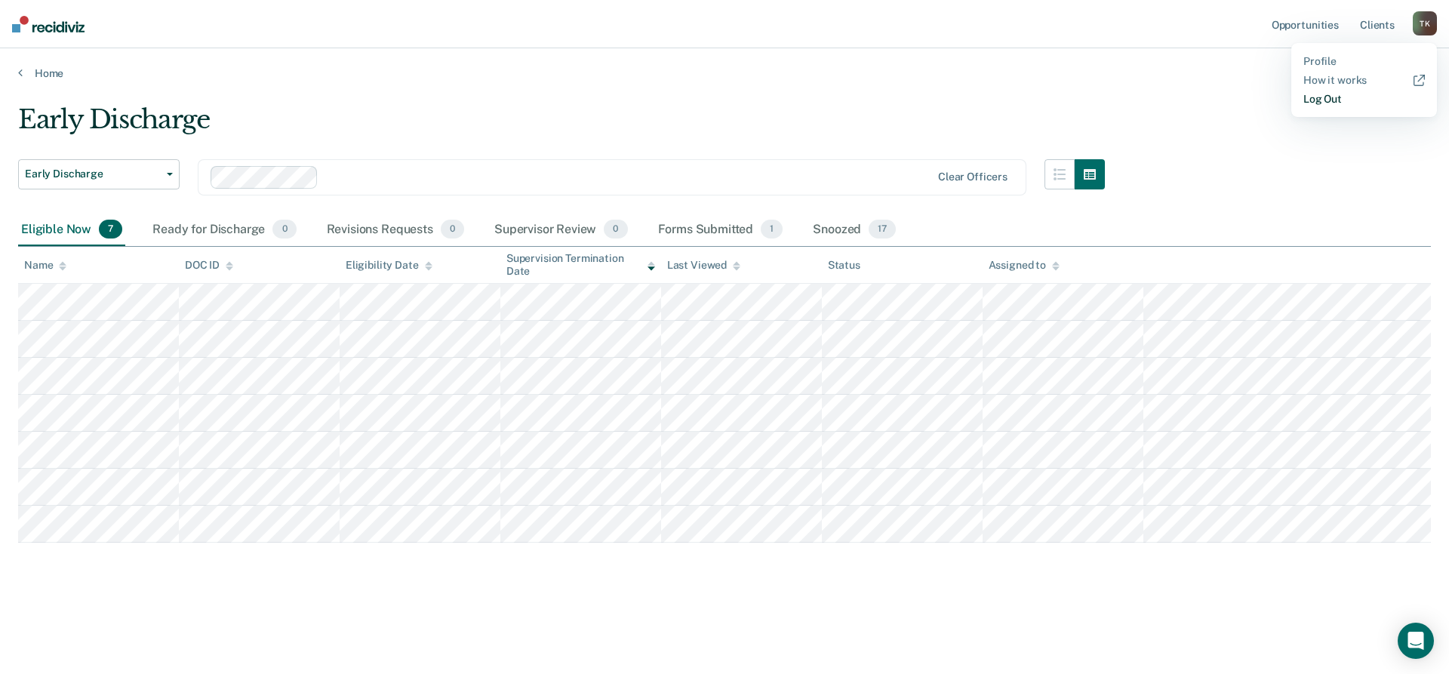  Describe the element at coordinates (72, 230) in the screenshot. I see `div: Eligible Now7` at that location.